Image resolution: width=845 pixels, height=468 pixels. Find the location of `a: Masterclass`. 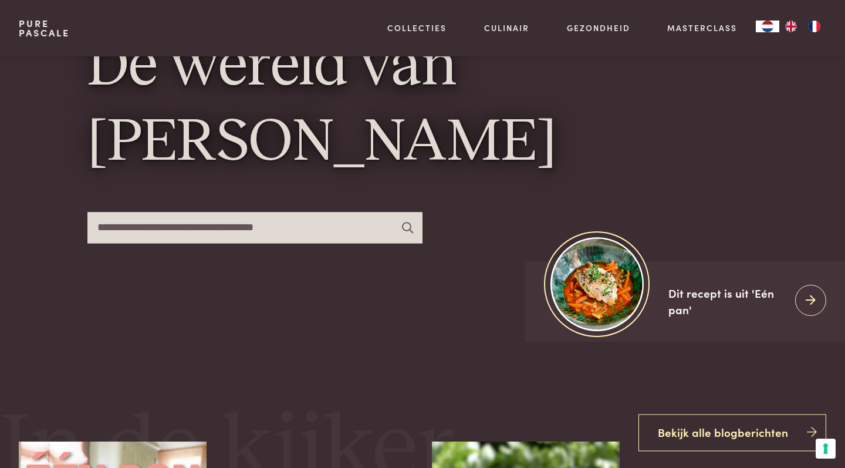

a: Masterclass is located at coordinates (702, 28).